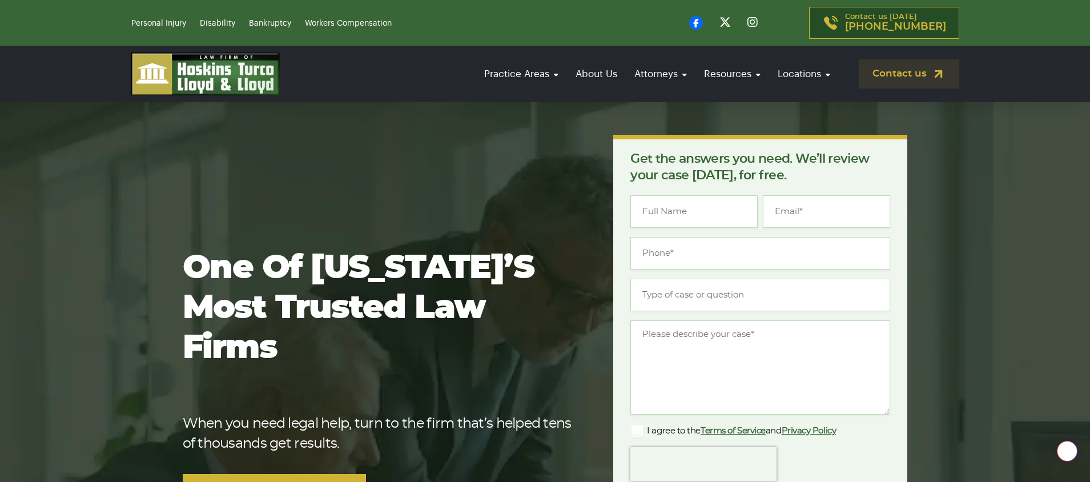 The height and width of the screenshot is (482, 1090). Describe the element at coordinates (660, 74) in the screenshot. I see `a: Attorneys` at that location.